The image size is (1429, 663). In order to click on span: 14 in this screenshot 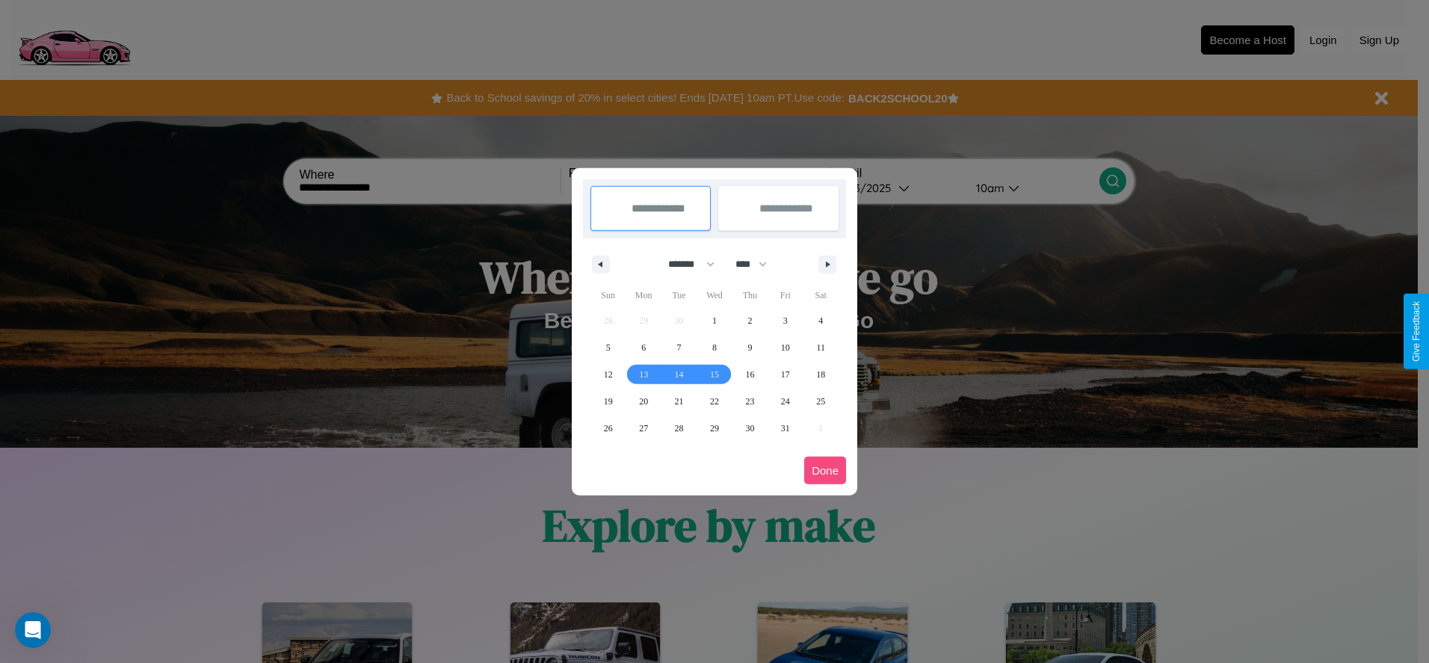, I will do `click(679, 374)`.